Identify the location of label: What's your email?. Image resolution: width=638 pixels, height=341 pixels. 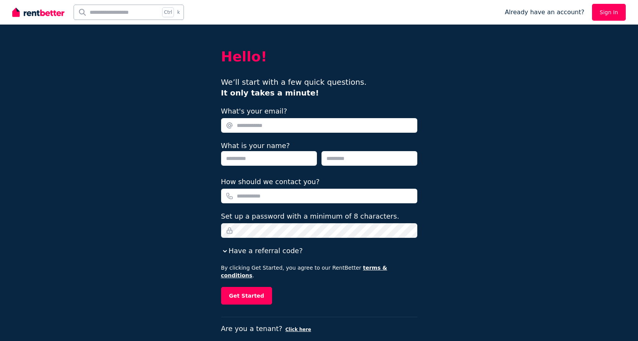
(254, 111).